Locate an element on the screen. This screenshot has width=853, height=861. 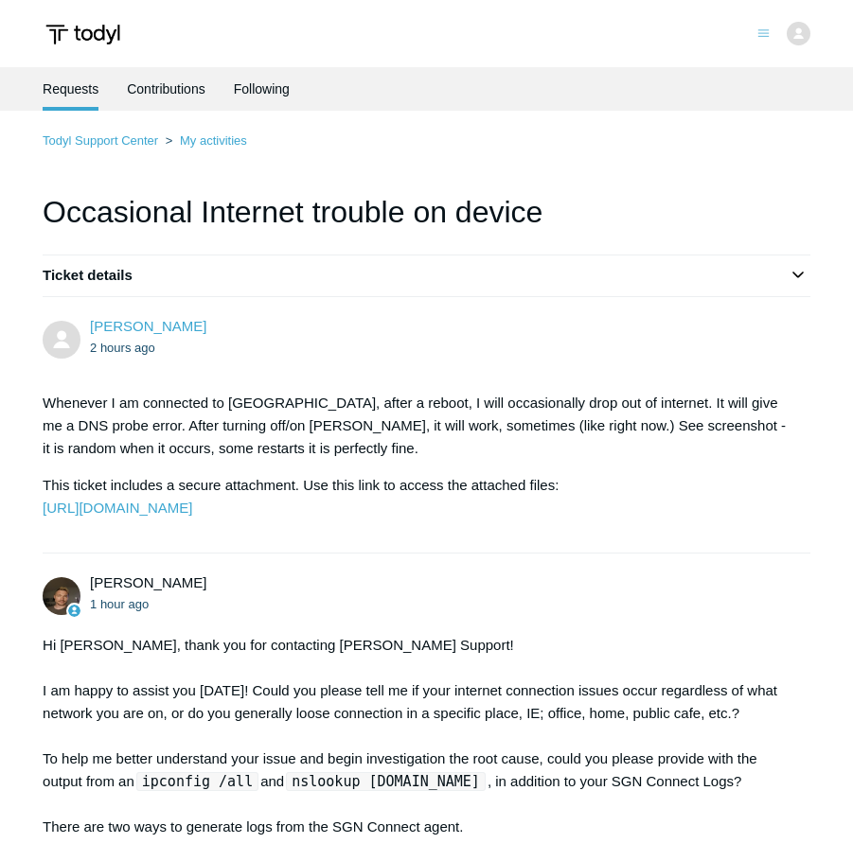
li: Todyl Support Center is located at coordinates (102, 140).